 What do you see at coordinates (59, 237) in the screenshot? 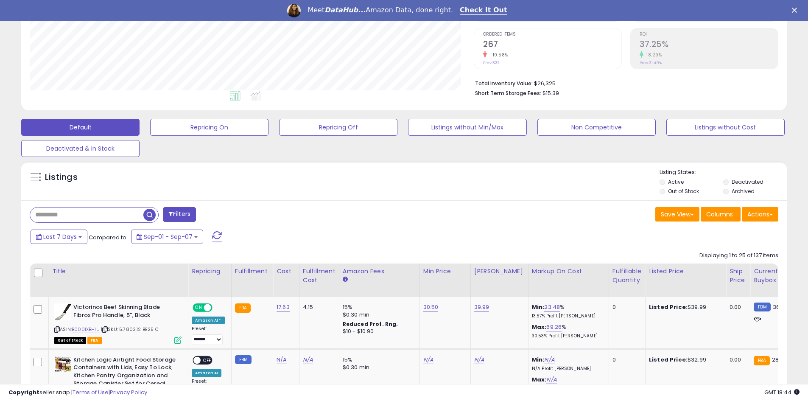
I see `button: Last 7 Days` at bounding box center [59, 237].